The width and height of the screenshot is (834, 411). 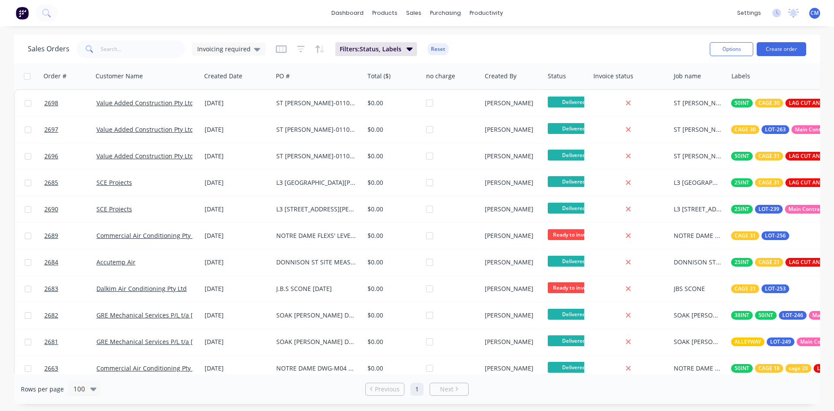 I want to click on button: 25INTLOT-239Main Contract, so click(x=780, y=209).